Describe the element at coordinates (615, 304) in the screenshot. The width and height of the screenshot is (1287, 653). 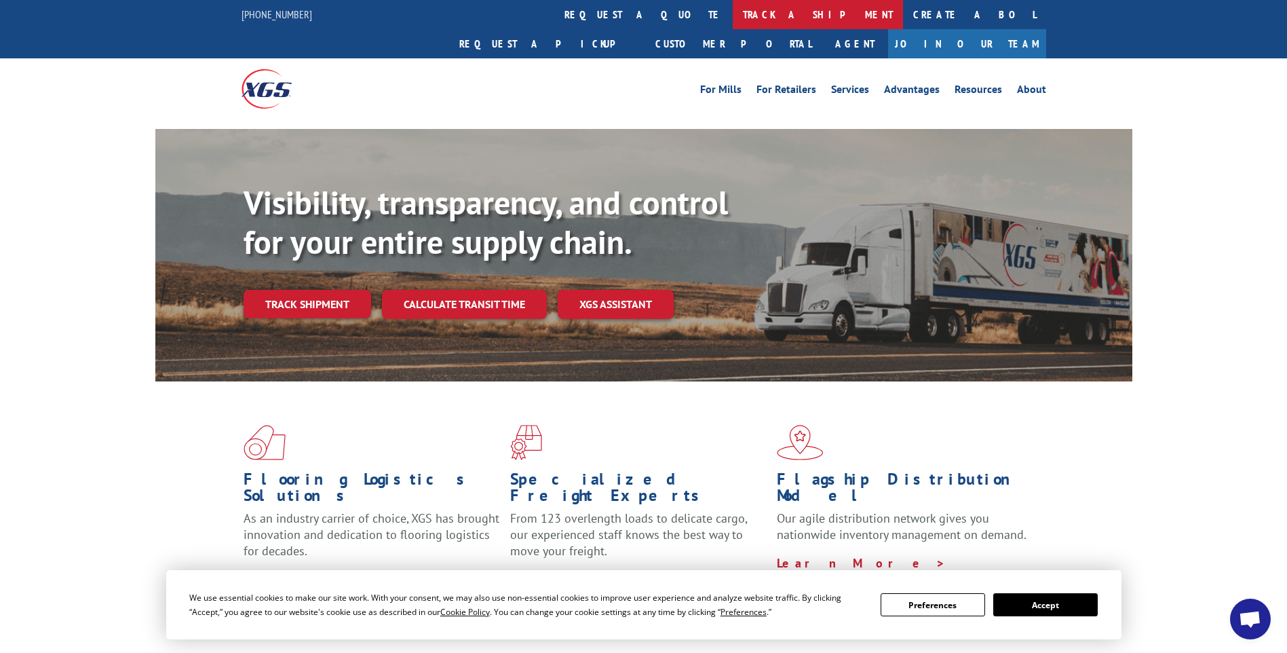
I see `a: XGS ASSISTANT` at that location.